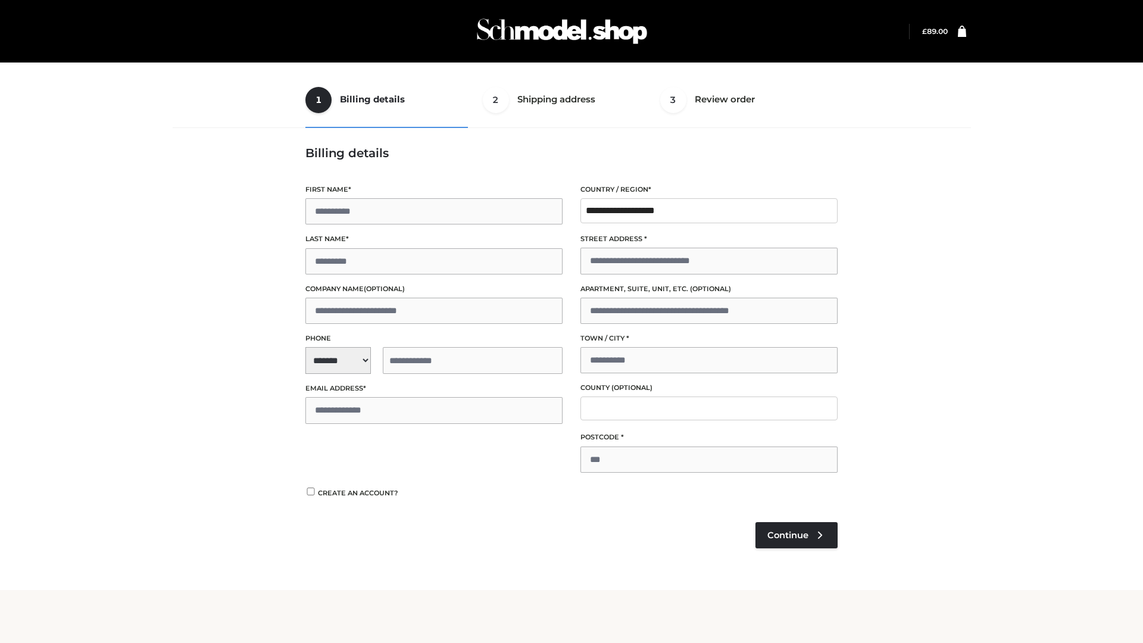  What do you see at coordinates (934, 31) in the screenshot?
I see `bdi: 89.00` at bounding box center [934, 31].